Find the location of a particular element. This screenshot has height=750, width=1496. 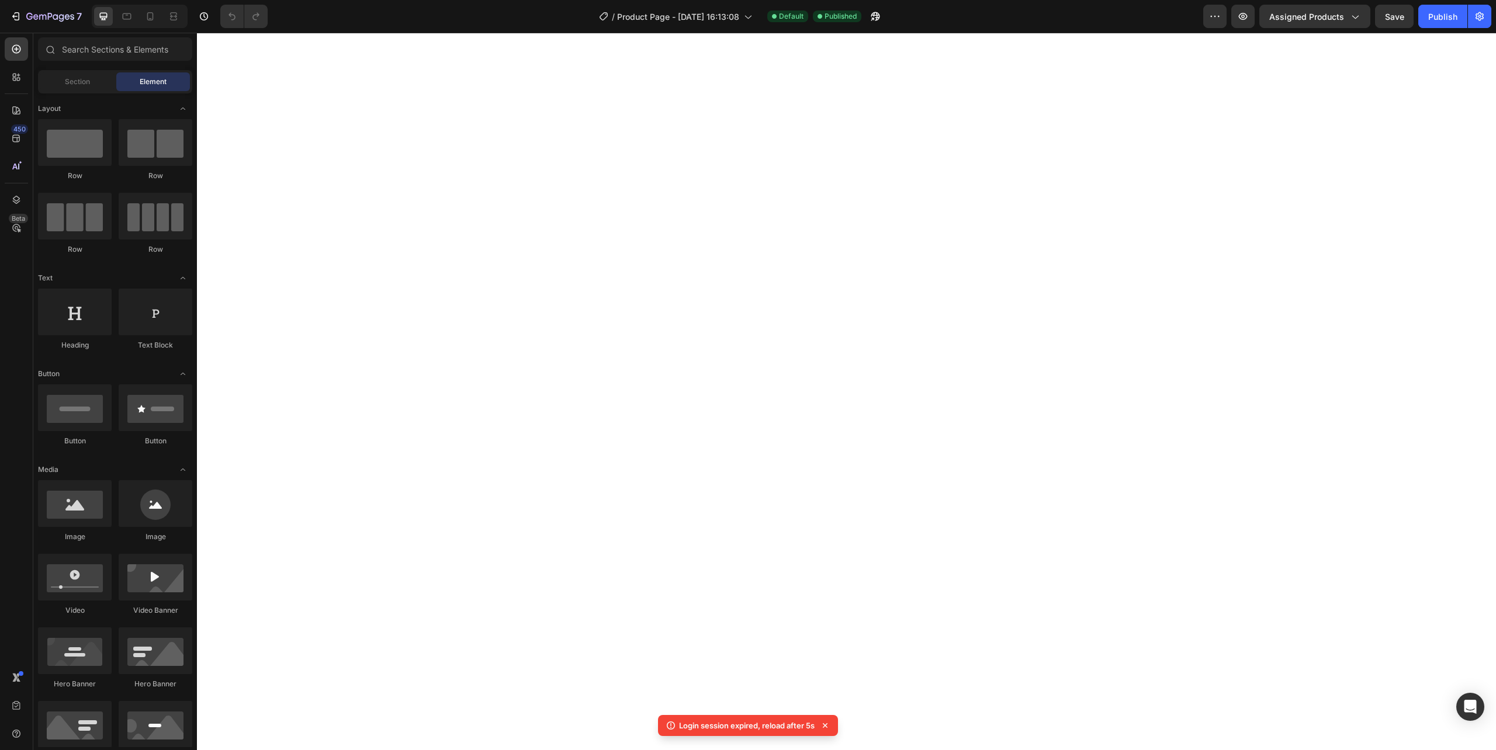

div: Heading is located at coordinates (75, 345).